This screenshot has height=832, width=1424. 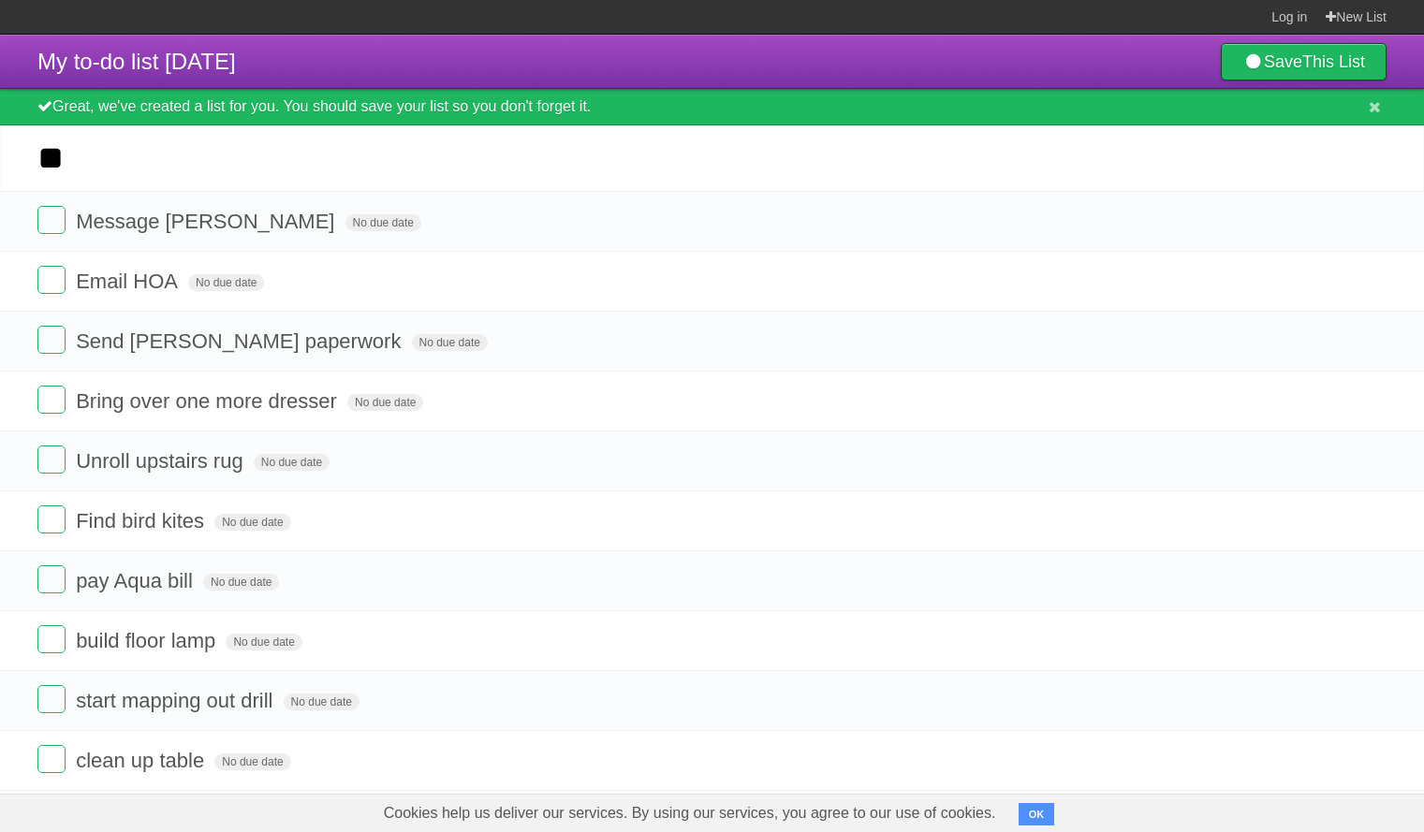 What do you see at coordinates (129, 281) in the screenshot?
I see `span: Email HOA` at bounding box center [129, 281].